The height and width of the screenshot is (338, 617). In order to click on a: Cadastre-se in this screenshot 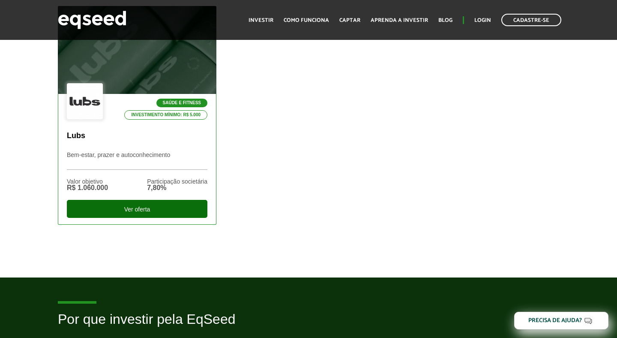, I will do `click(532, 20)`.